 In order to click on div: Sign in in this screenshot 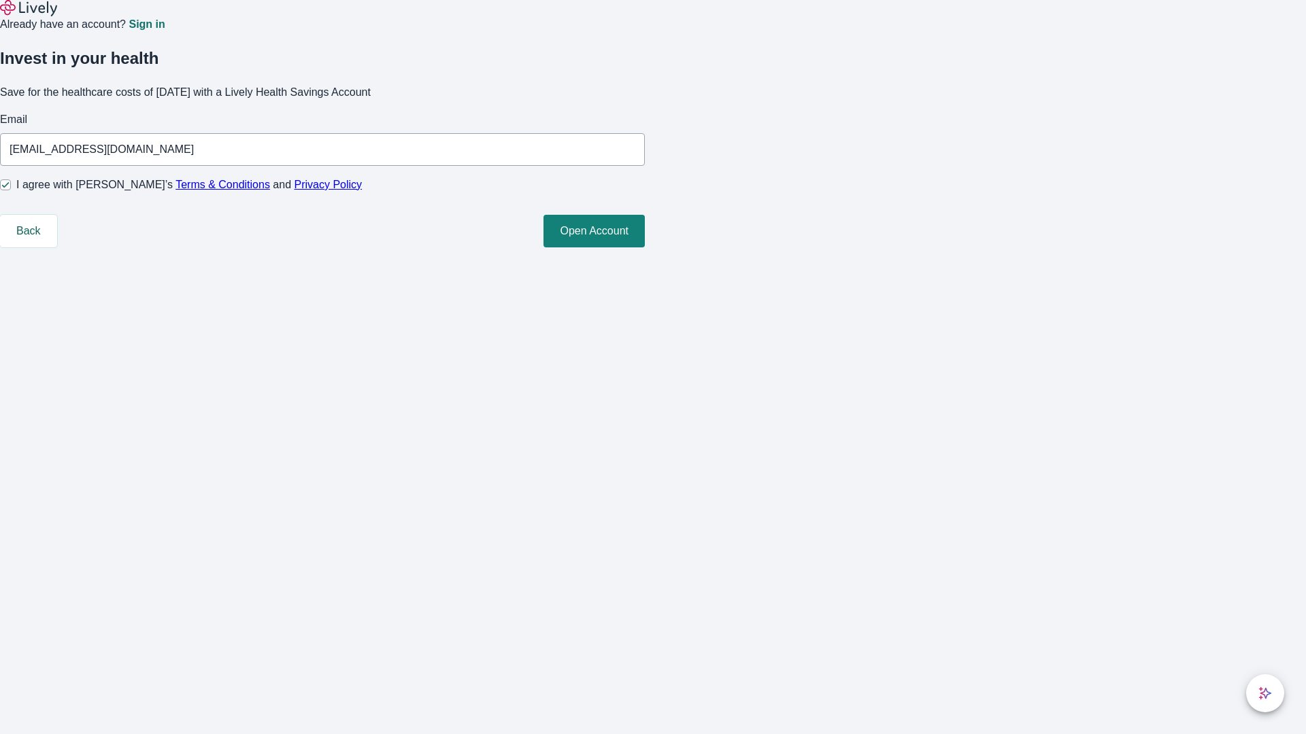, I will do `click(146, 24)`.